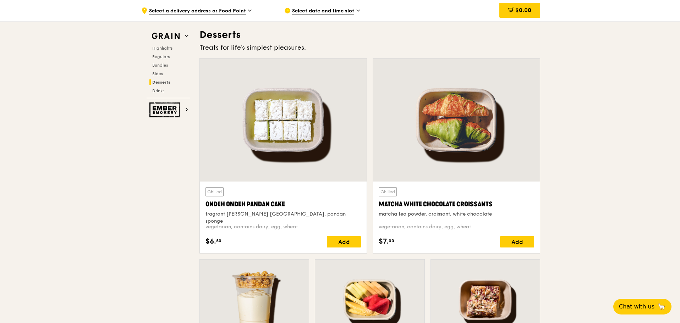 This screenshot has height=323, width=680. Describe the element at coordinates (160, 65) in the screenshot. I see `span: Bundles` at that location.